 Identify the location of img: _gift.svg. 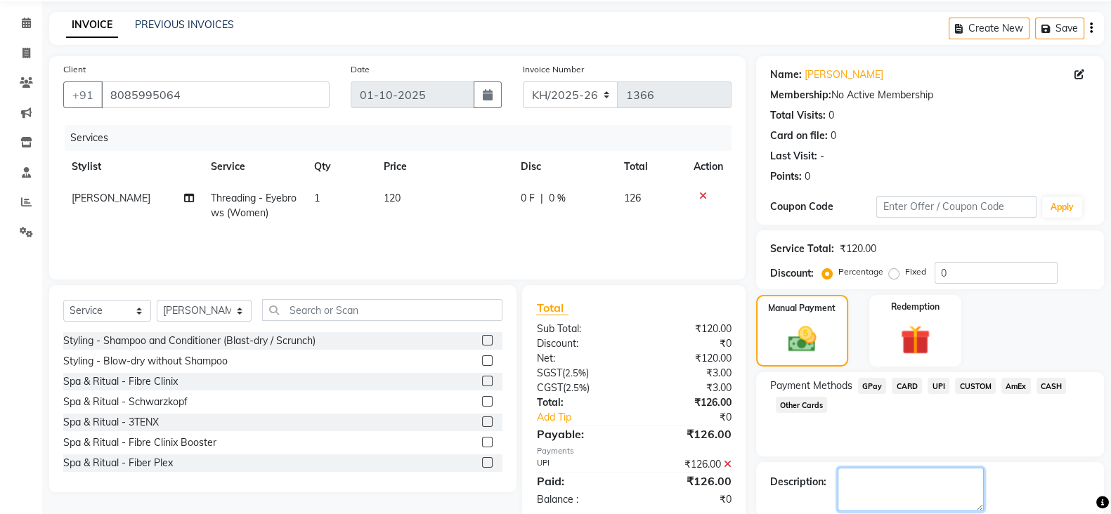
(915, 340).